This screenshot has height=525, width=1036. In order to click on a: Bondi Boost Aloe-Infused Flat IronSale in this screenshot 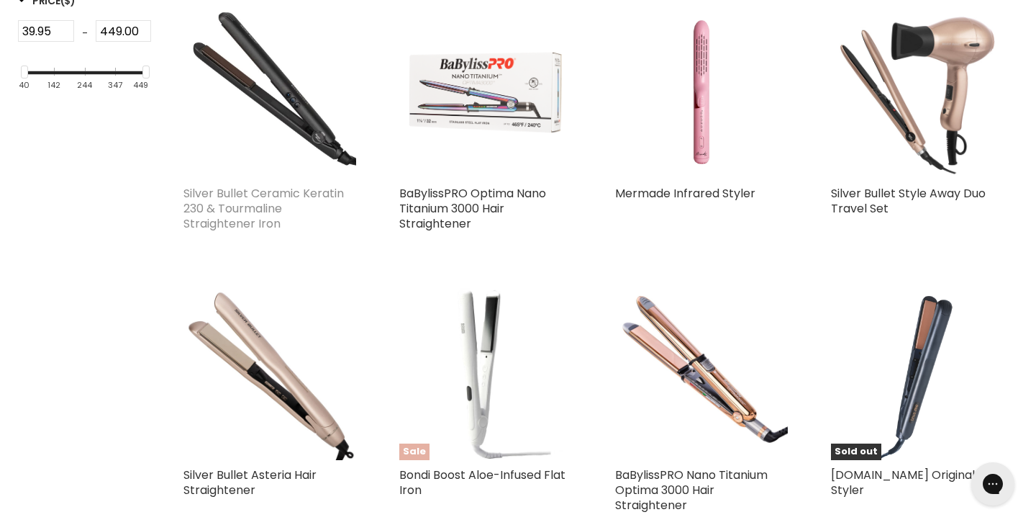, I will do `click(486, 374)`.